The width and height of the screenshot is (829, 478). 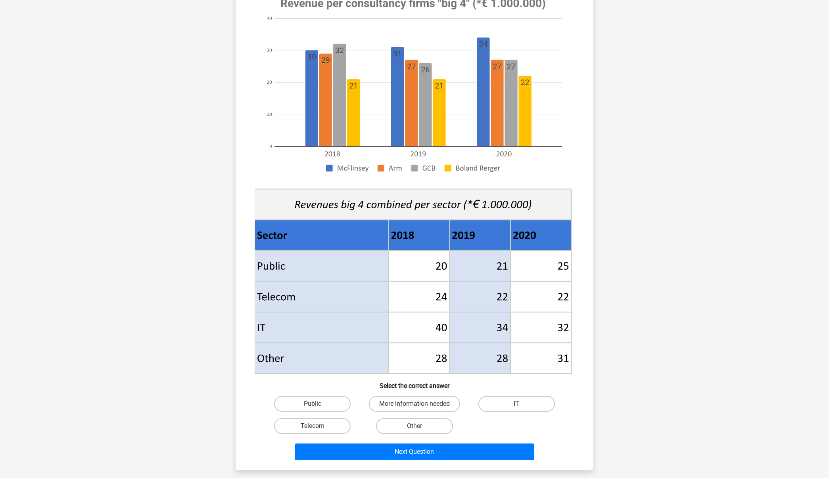 What do you see at coordinates (414, 404) in the screenshot?
I see `label: More information needed` at bounding box center [414, 404].